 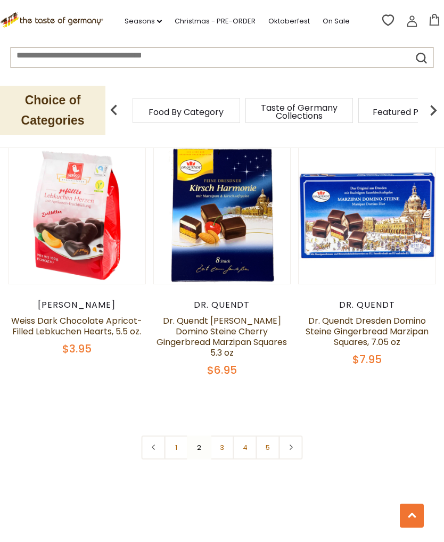 What do you see at coordinates (289, 21) in the screenshot?
I see `a: Oktoberfest` at bounding box center [289, 21].